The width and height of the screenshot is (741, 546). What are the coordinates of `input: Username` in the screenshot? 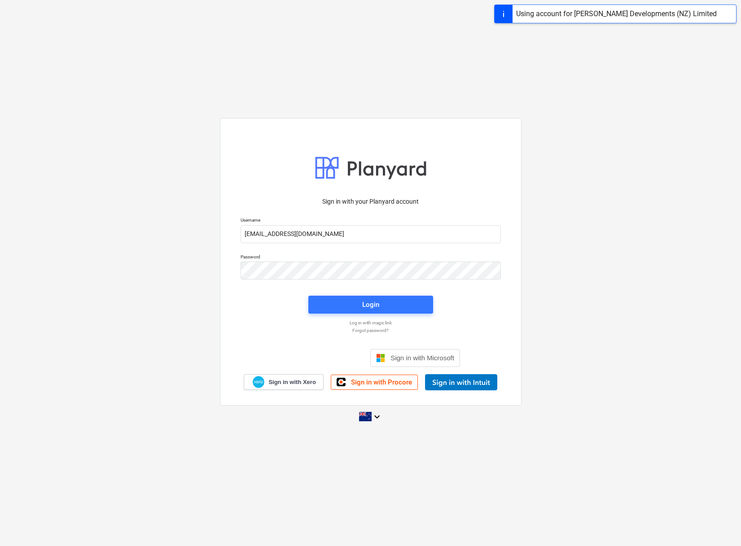 It's located at (371, 234).